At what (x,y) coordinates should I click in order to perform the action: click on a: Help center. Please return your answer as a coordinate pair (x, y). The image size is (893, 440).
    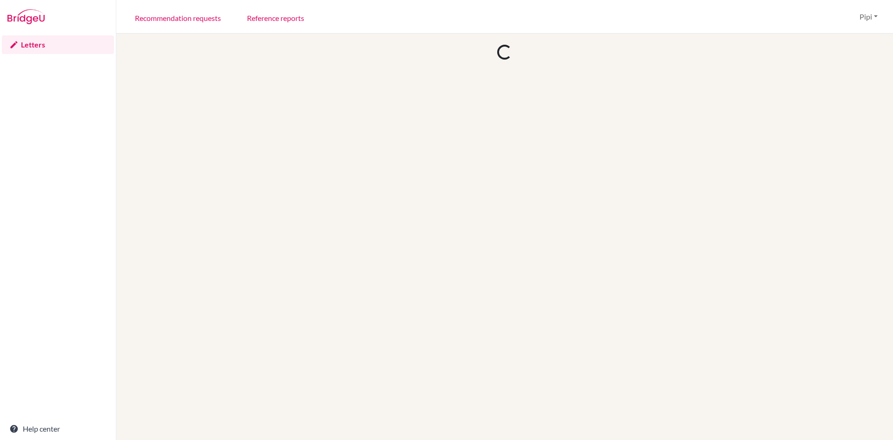
    Looking at the image, I should click on (58, 429).